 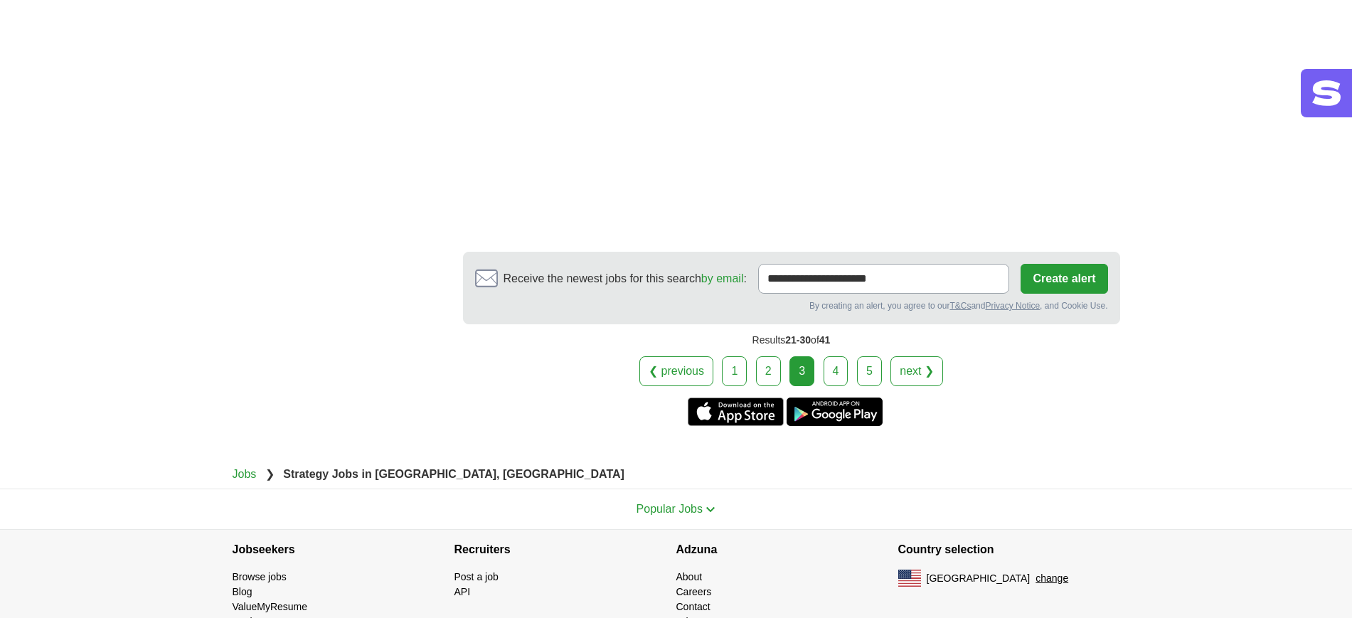 What do you see at coordinates (260, 577) in the screenshot?
I see `a: Browse jobs` at bounding box center [260, 577].